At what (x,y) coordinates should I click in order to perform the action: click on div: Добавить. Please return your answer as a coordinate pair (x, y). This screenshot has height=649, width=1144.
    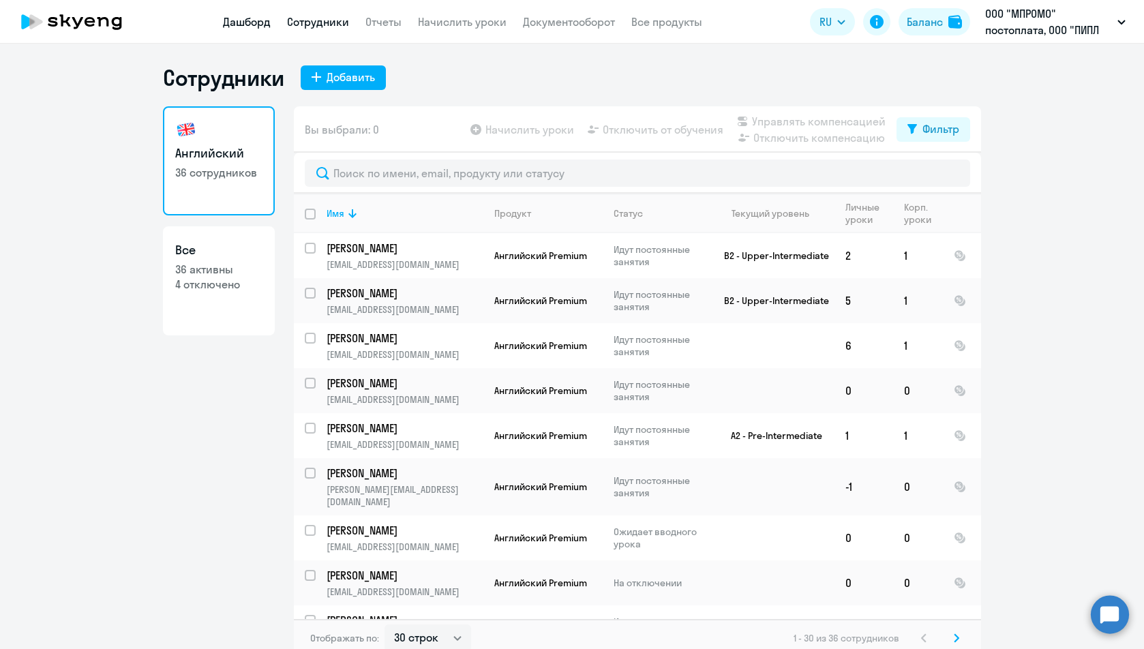
    Looking at the image, I should click on (350, 77).